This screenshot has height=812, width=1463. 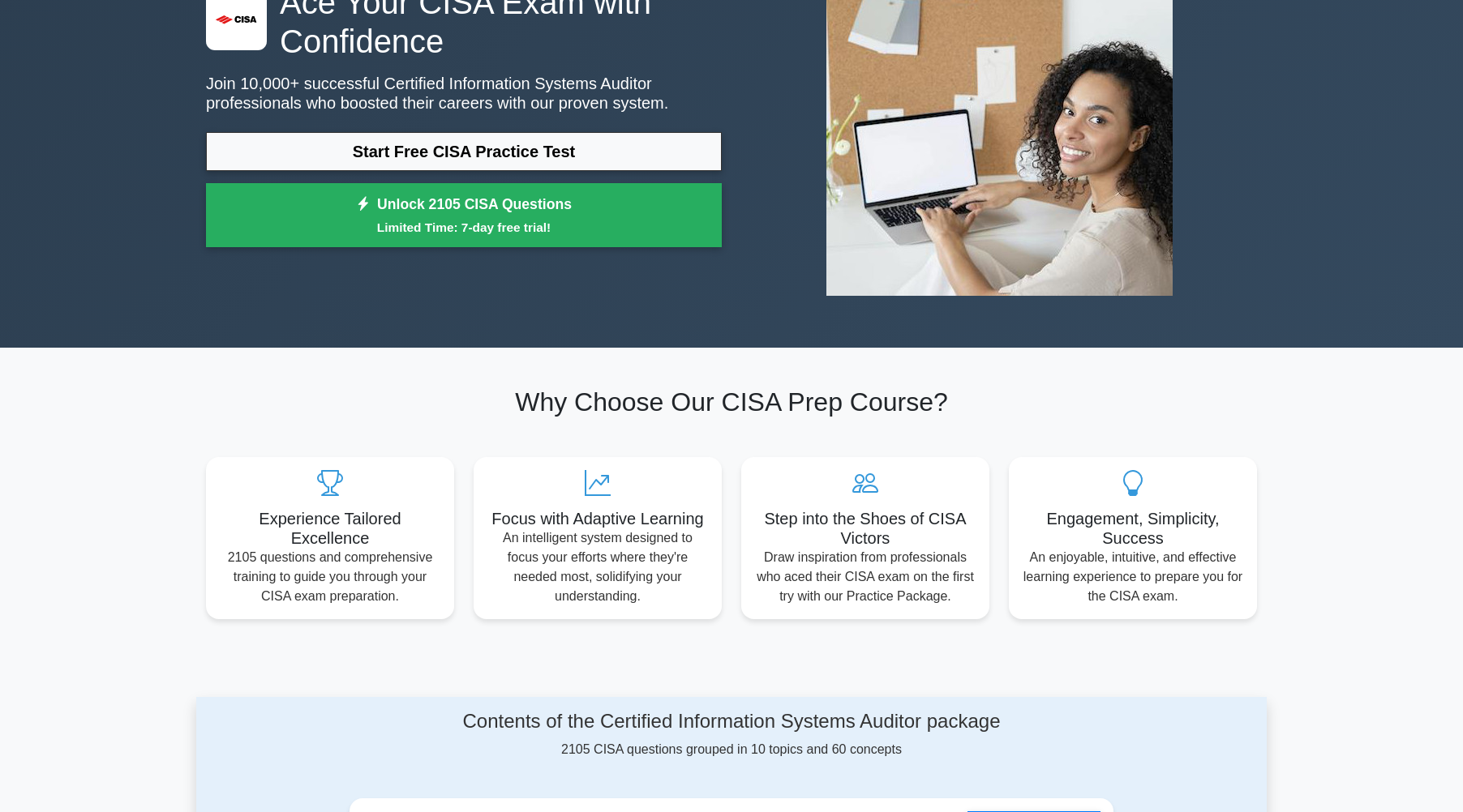 What do you see at coordinates (866, 577) in the screenshot?
I see `p: Draw inspiration from professionals who aced their CISA exam on the first try with our Practice P...` at bounding box center [866, 577].